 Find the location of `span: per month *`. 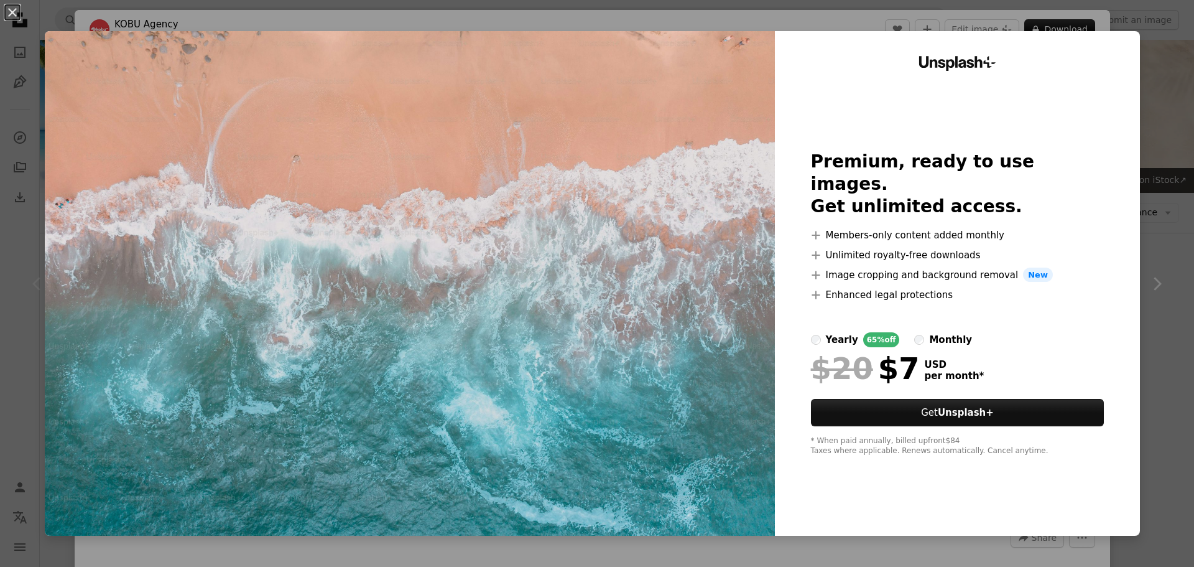

span: per month * is located at coordinates (955, 376).